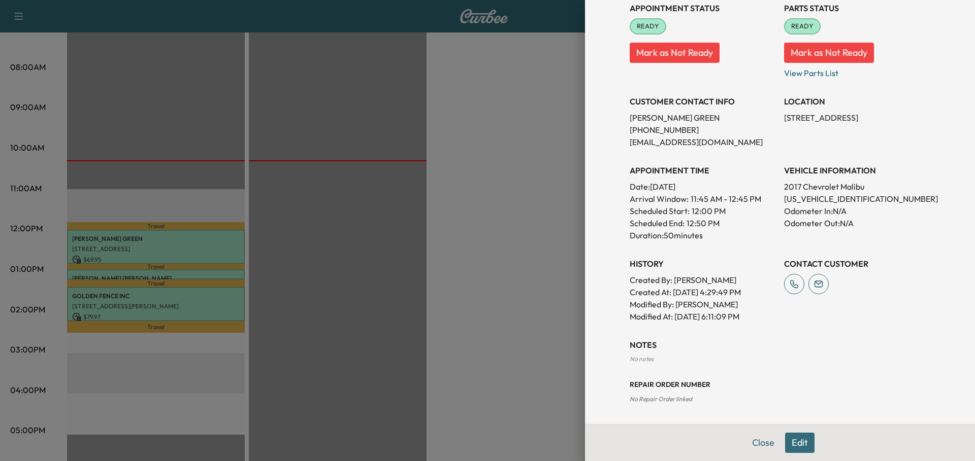 This screenshot has width=975, height=461. What do you see at coordinates (857, 187) in the screenshot?
I see `p: 2017 Chevrolet Malibu` at bounding box center [857, 187].